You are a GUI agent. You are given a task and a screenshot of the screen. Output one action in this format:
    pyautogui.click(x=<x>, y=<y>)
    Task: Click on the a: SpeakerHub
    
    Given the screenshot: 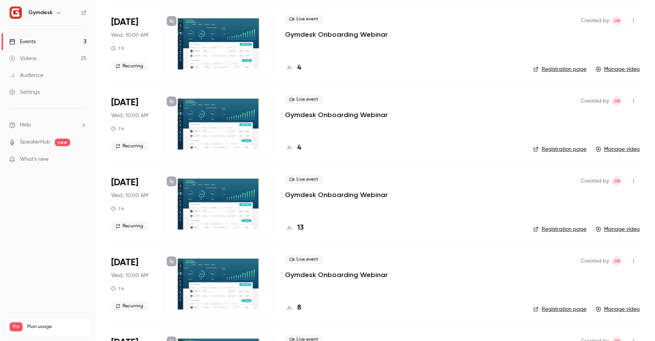 What is the action you would take?
    pyautogui.click(x=35, y=142)
    